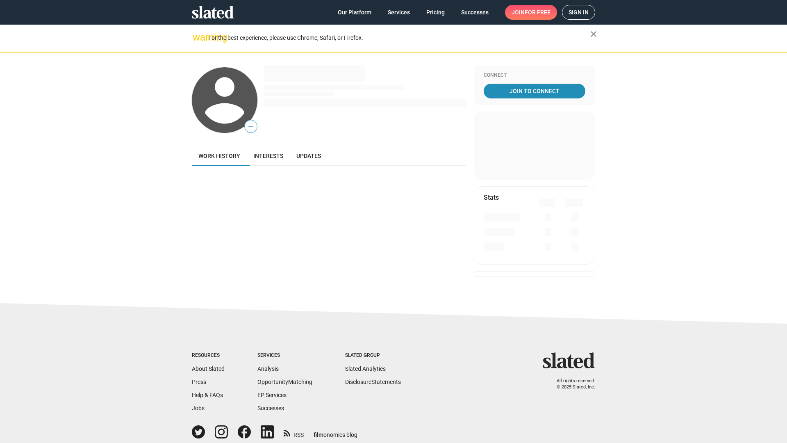  I want to click on a: EP Services, so click(272, 395).